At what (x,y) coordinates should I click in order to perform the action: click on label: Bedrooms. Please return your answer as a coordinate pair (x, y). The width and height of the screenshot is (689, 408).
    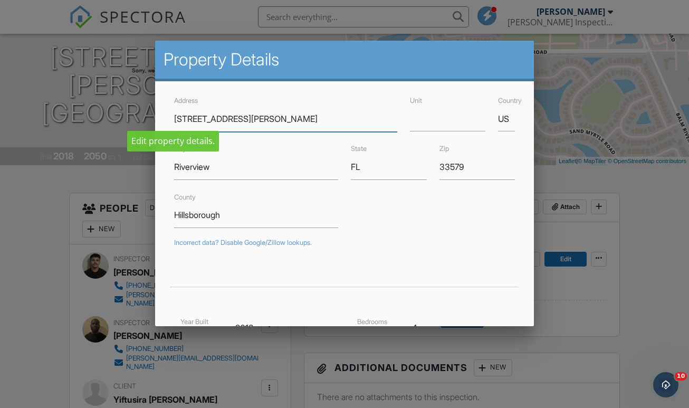
    Looking at the image, I should click on (372, 321).